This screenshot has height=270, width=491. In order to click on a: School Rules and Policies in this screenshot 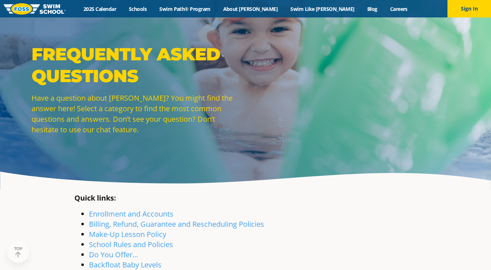, I will do `click(131, 244)`.